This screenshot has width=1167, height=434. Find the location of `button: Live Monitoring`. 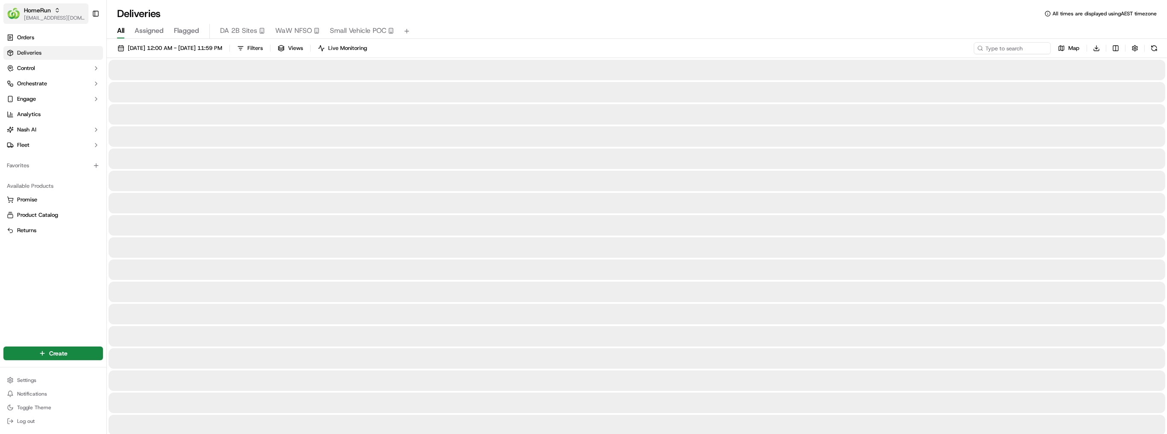

button: Live Monitoring is located at coordinates (342, 48).